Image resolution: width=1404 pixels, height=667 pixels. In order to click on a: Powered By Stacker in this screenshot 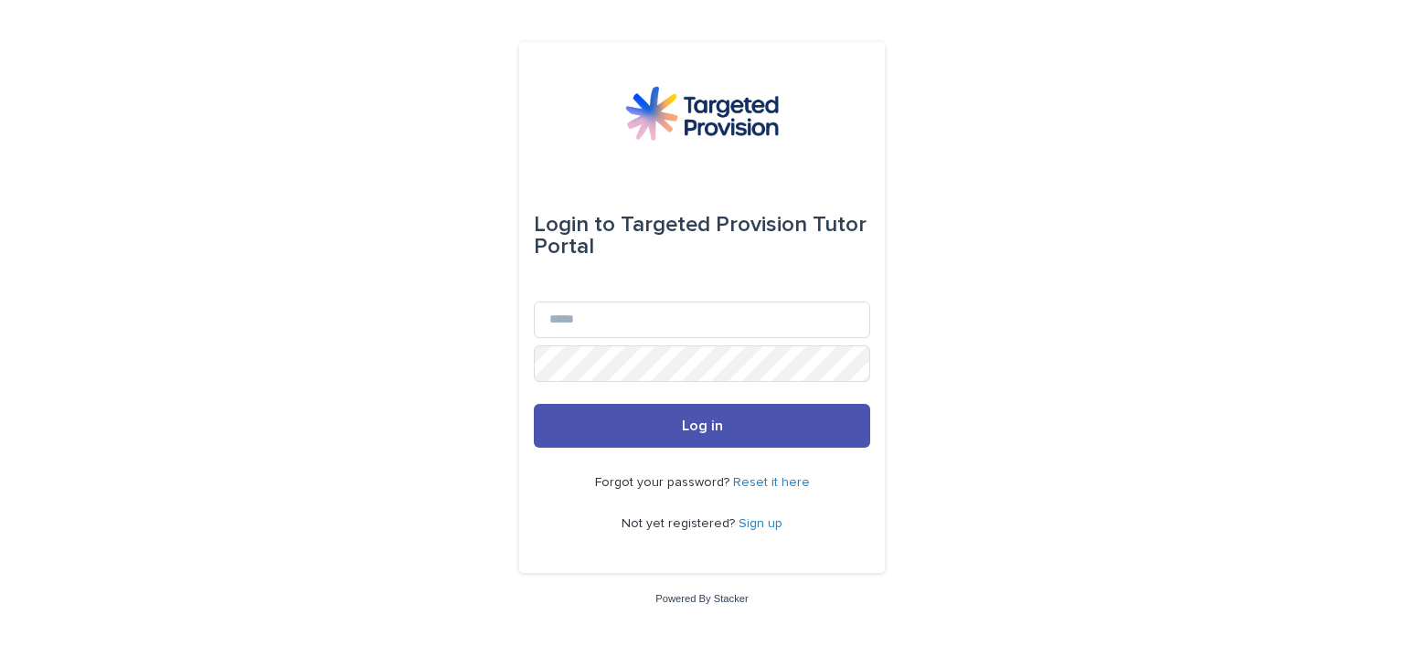, I will do `click(701, 599)`.